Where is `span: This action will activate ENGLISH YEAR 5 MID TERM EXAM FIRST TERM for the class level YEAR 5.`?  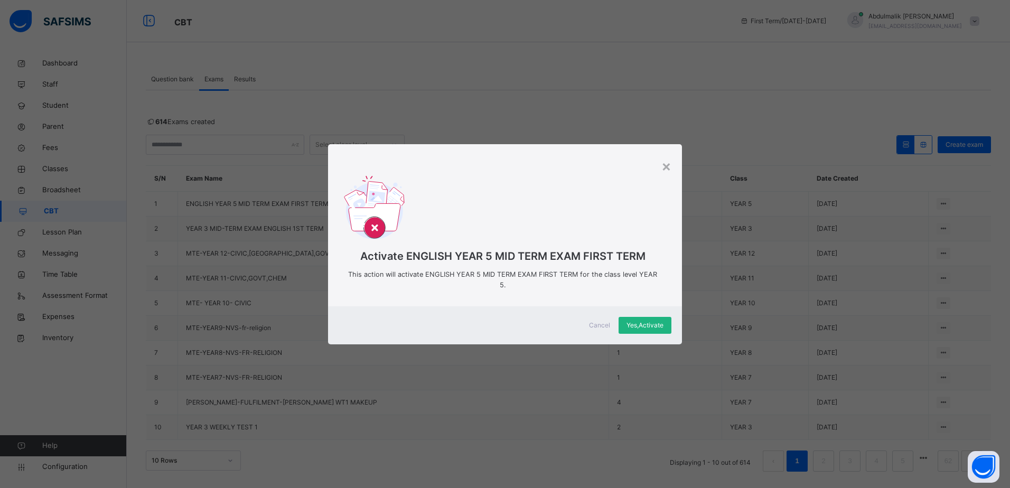
span: This action will activate ENGLISH YEAR 5 MID TERM EXAM FIRST TERM for the class level YEAR 5. is located at coordinates (502, 280).